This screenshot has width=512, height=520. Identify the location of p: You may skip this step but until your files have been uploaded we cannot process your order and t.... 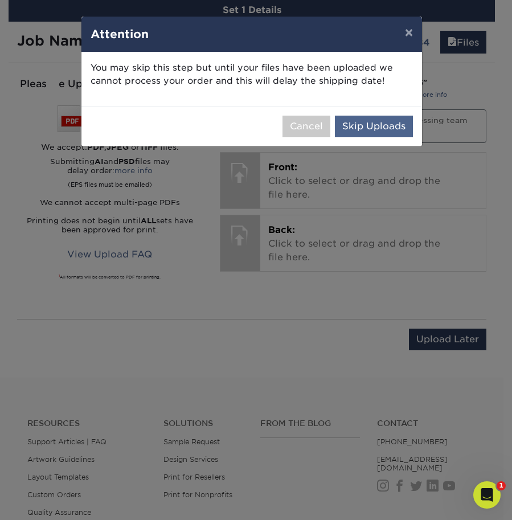
(252, 75).